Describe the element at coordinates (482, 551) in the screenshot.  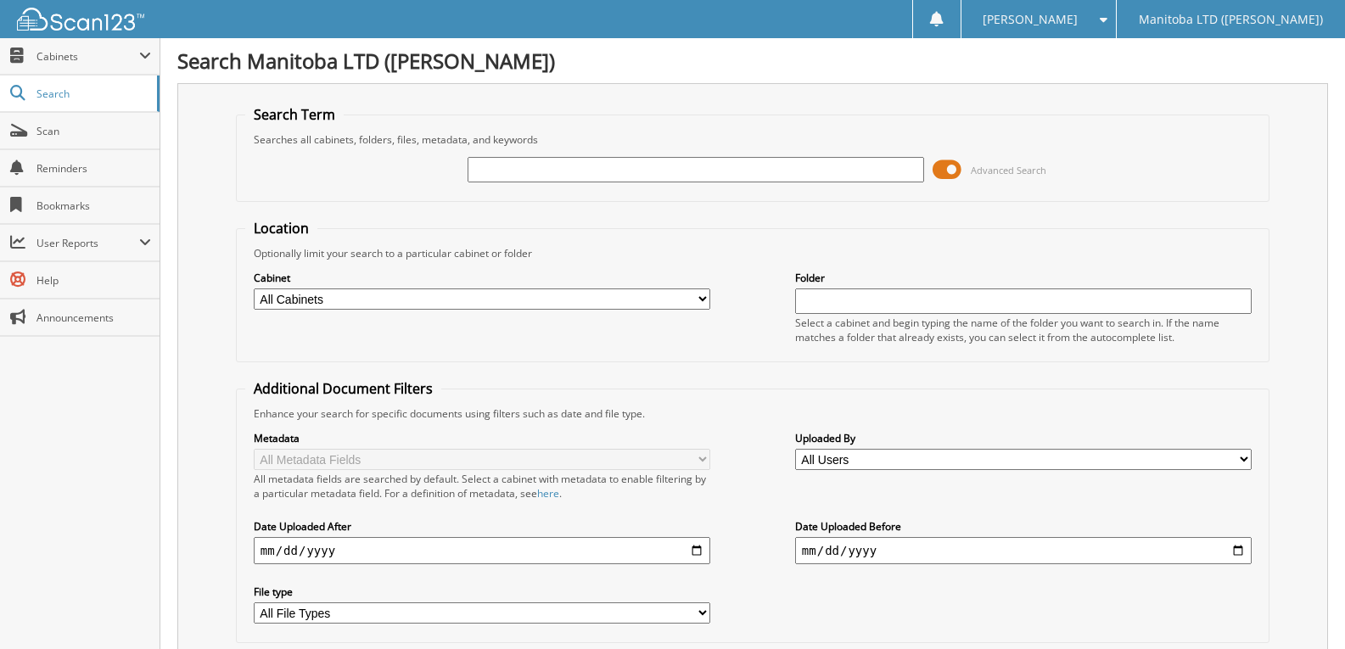
I see `input: start` at that location.